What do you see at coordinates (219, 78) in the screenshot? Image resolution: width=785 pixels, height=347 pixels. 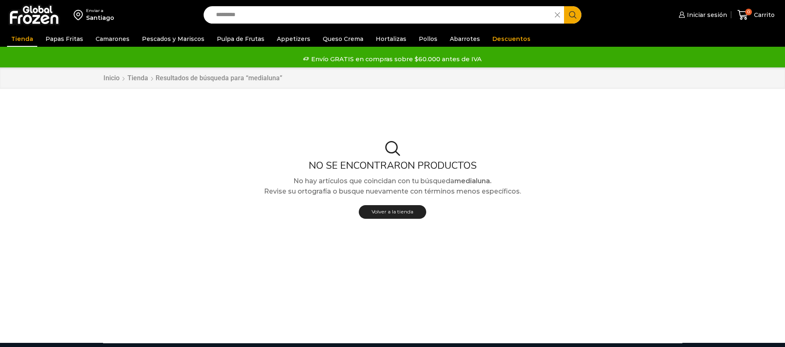 I see `h1: Resultados de búsqueda para “medialuna”` at bounding box center [219, 78].